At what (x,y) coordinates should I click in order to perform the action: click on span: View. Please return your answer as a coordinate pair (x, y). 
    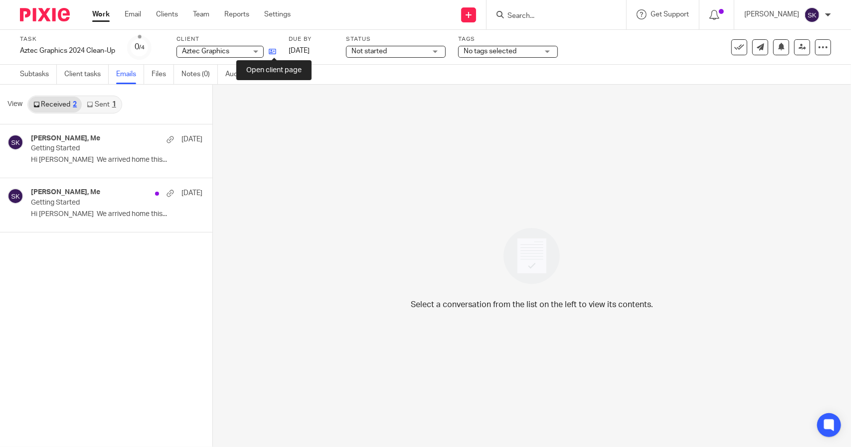
    Looking at the image, I should click on (15, 104).